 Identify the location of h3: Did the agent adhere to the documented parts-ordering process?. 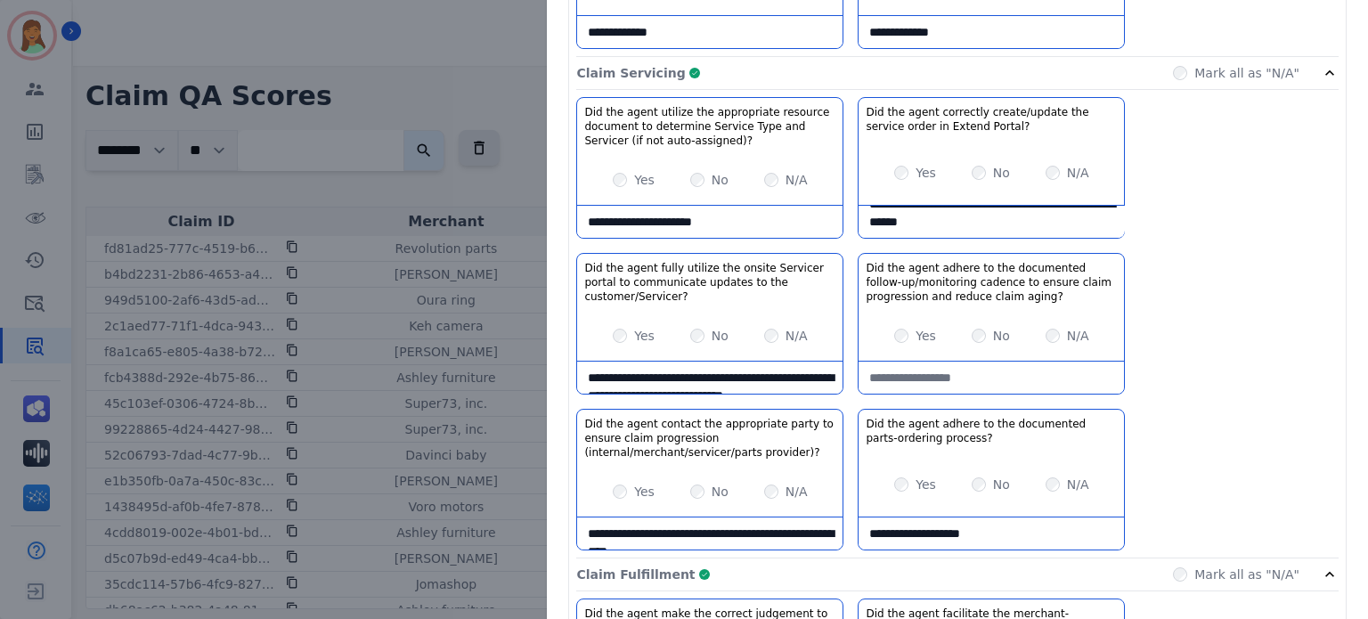
(991, 431).